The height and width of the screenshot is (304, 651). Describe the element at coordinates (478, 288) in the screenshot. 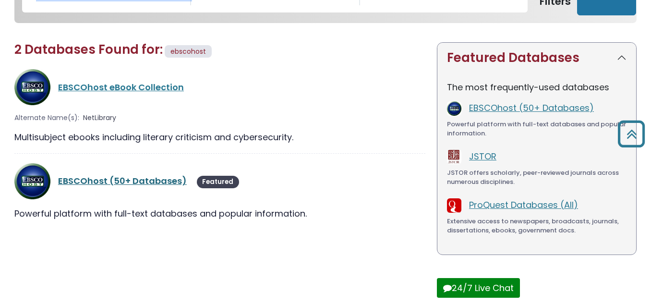

I see `button: 24/7 Live Chat` at that location.